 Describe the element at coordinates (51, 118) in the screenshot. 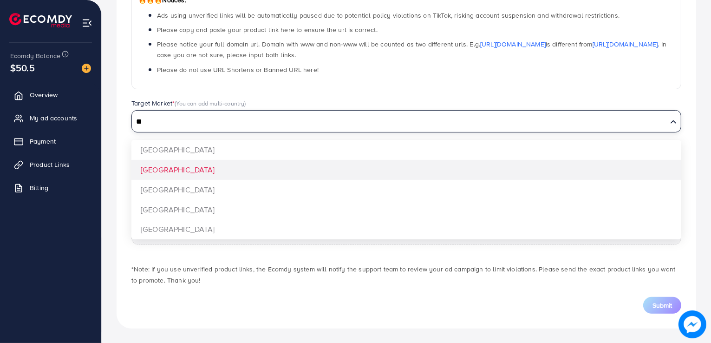

I see `a: My ad accounts` at that location.